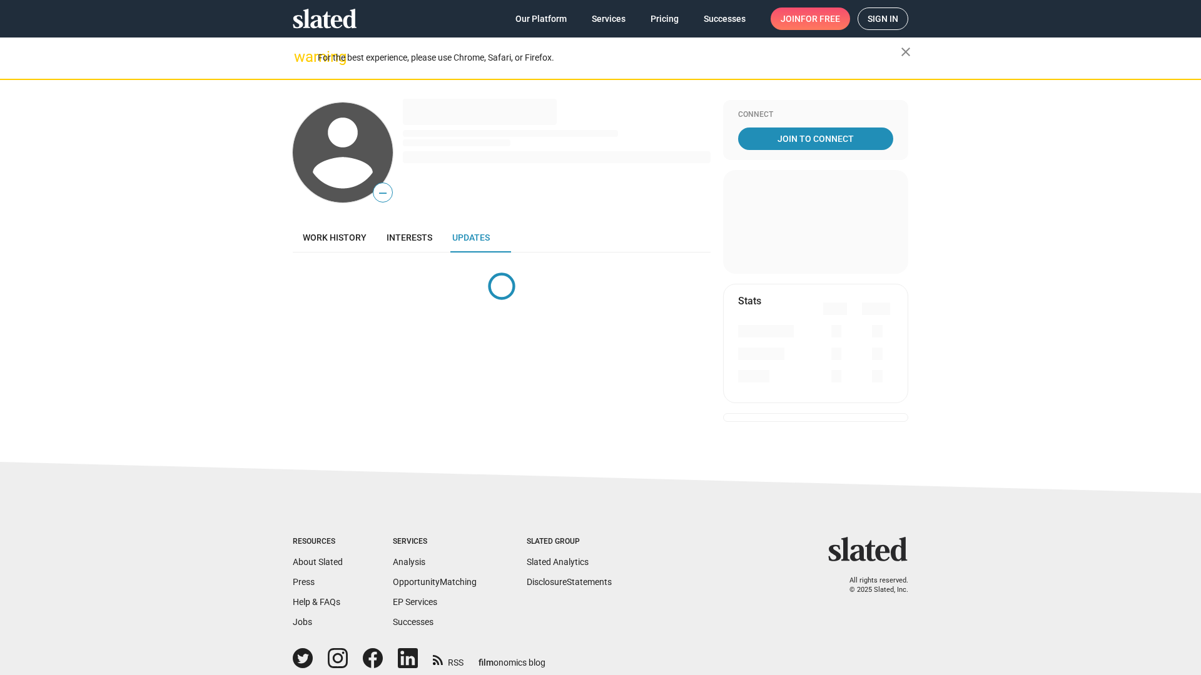  Describe the element at coordinates (409, 238) in the screenshot. I see `a: Interests` at that location.